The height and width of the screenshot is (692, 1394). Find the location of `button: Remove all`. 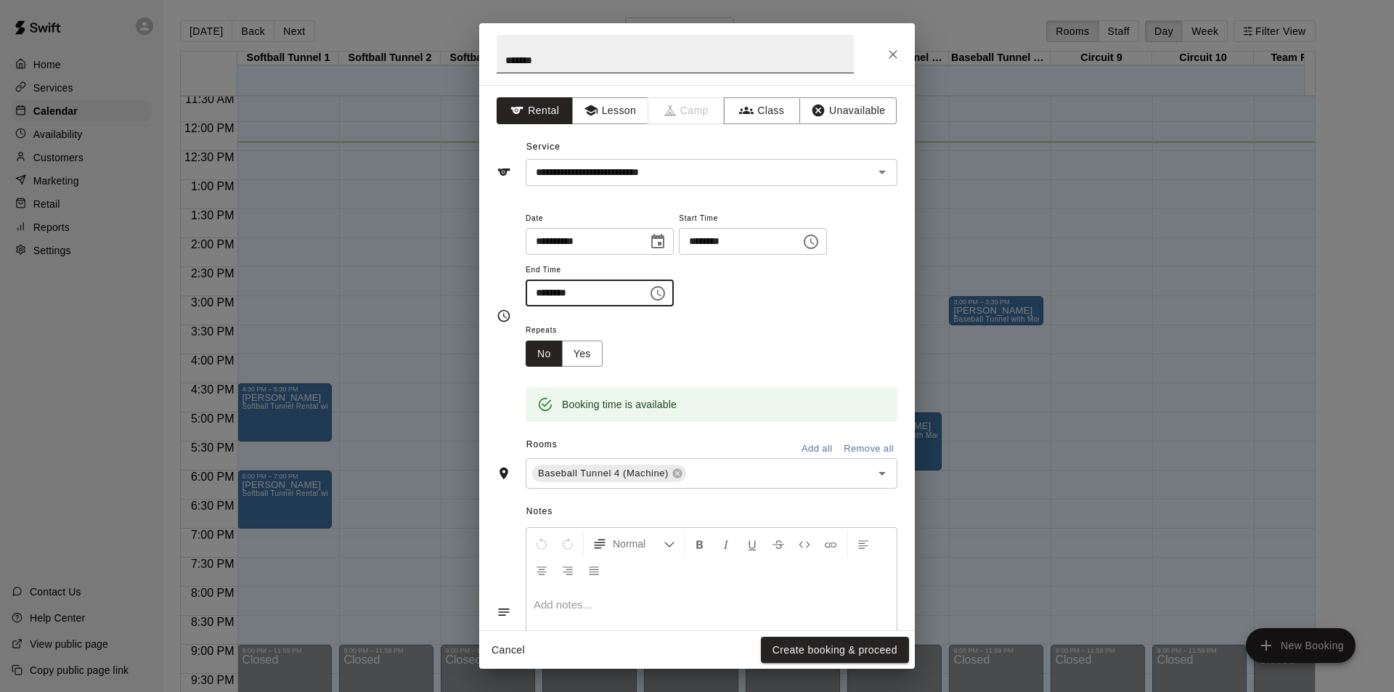

button: Remove all is located at coordinates (868, 449).